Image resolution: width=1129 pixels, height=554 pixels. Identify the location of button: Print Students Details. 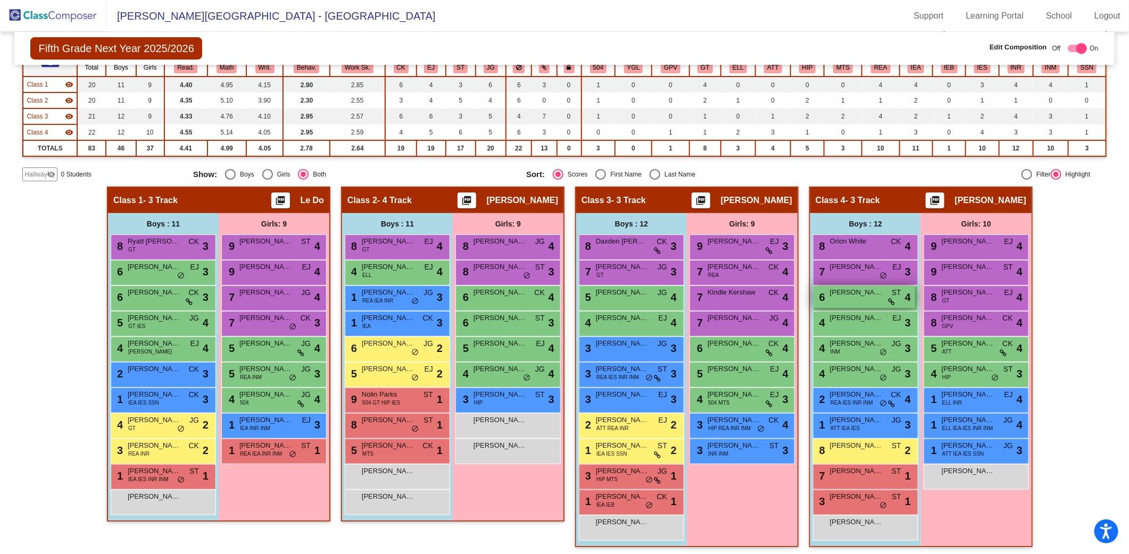
(467, 201).